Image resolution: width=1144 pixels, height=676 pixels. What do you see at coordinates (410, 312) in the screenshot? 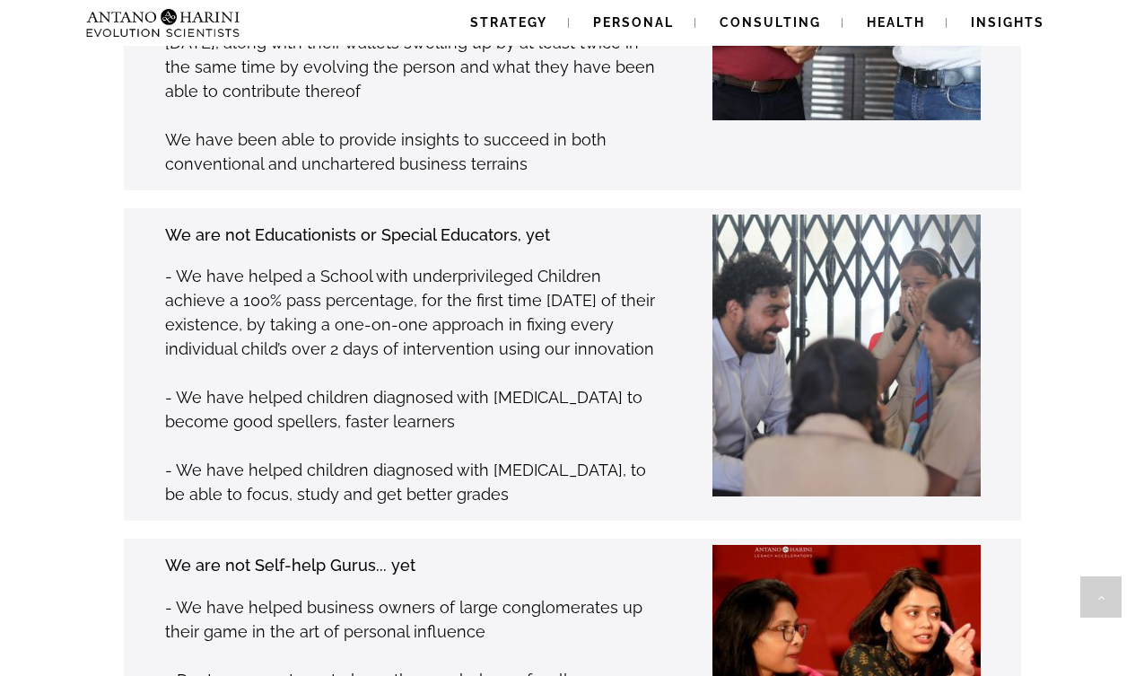
I see `p: - We have helped a School with underprivileged Children achieve a 100% pass percentage, for the f...` at bounding box center [410, 312].